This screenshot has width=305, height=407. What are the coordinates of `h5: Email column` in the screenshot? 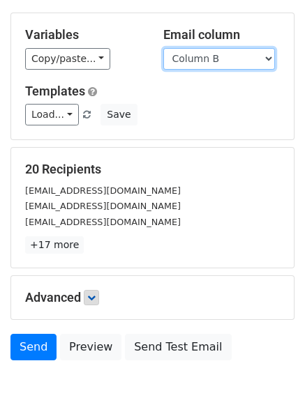 It's located at (222, 35).